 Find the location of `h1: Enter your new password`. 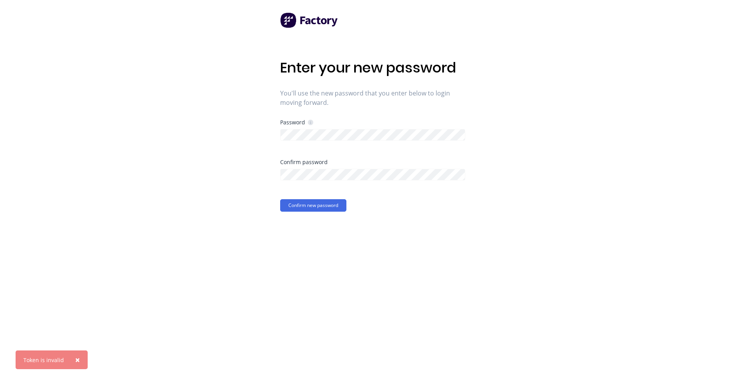

h1: Enter your new password is located at coordinates (372, 67).